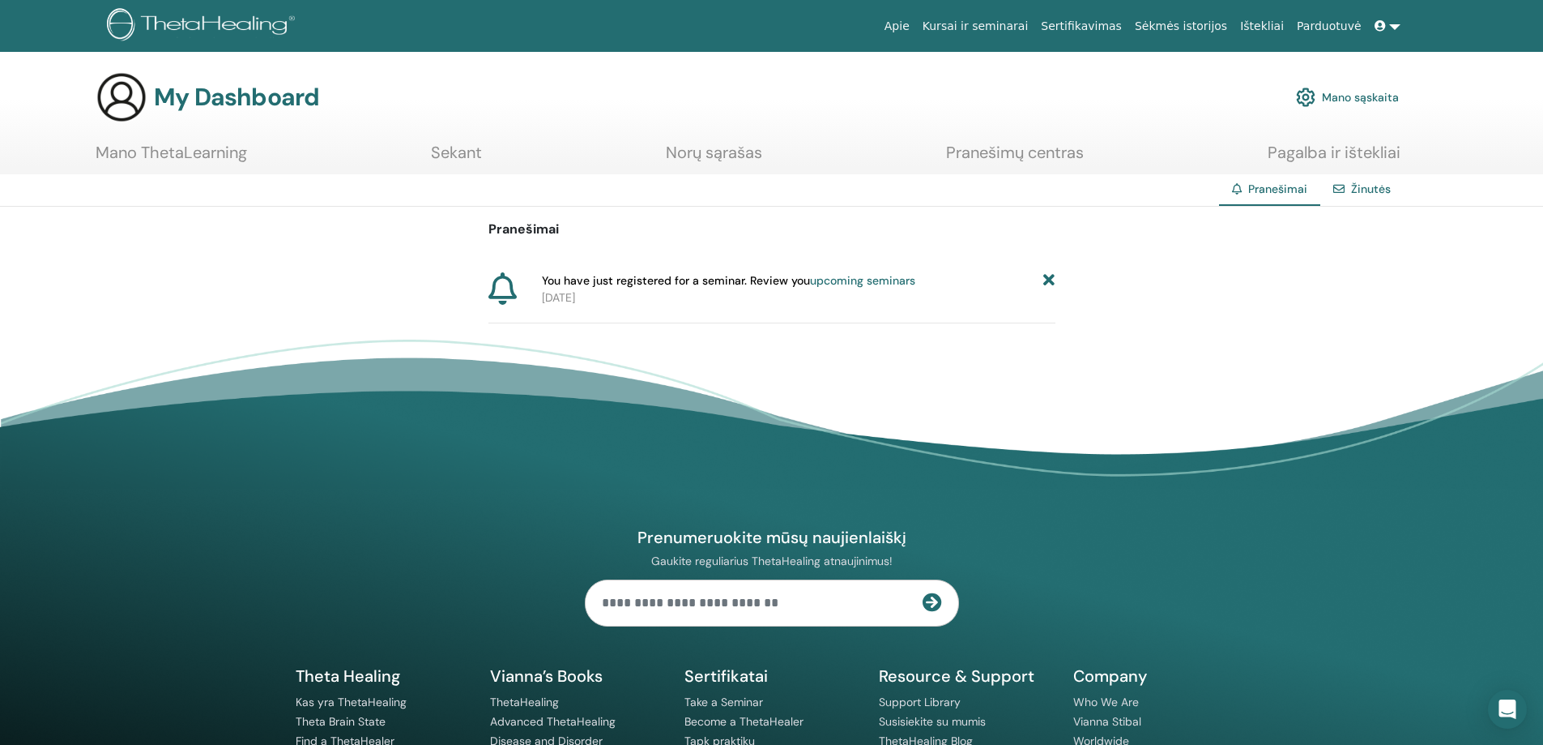 Image resolution: width=1543 pixels, height=745 pixels. What do you see at coordinates (975, 26) in the screenshot?
I see `a: Kursai ir seminarai` at bounding box center [975, 26].